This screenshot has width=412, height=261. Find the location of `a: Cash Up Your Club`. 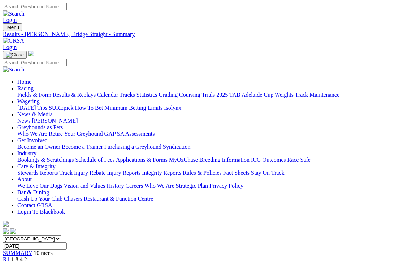

a: Cash Up Your Club is located at coordinates (40, 198).